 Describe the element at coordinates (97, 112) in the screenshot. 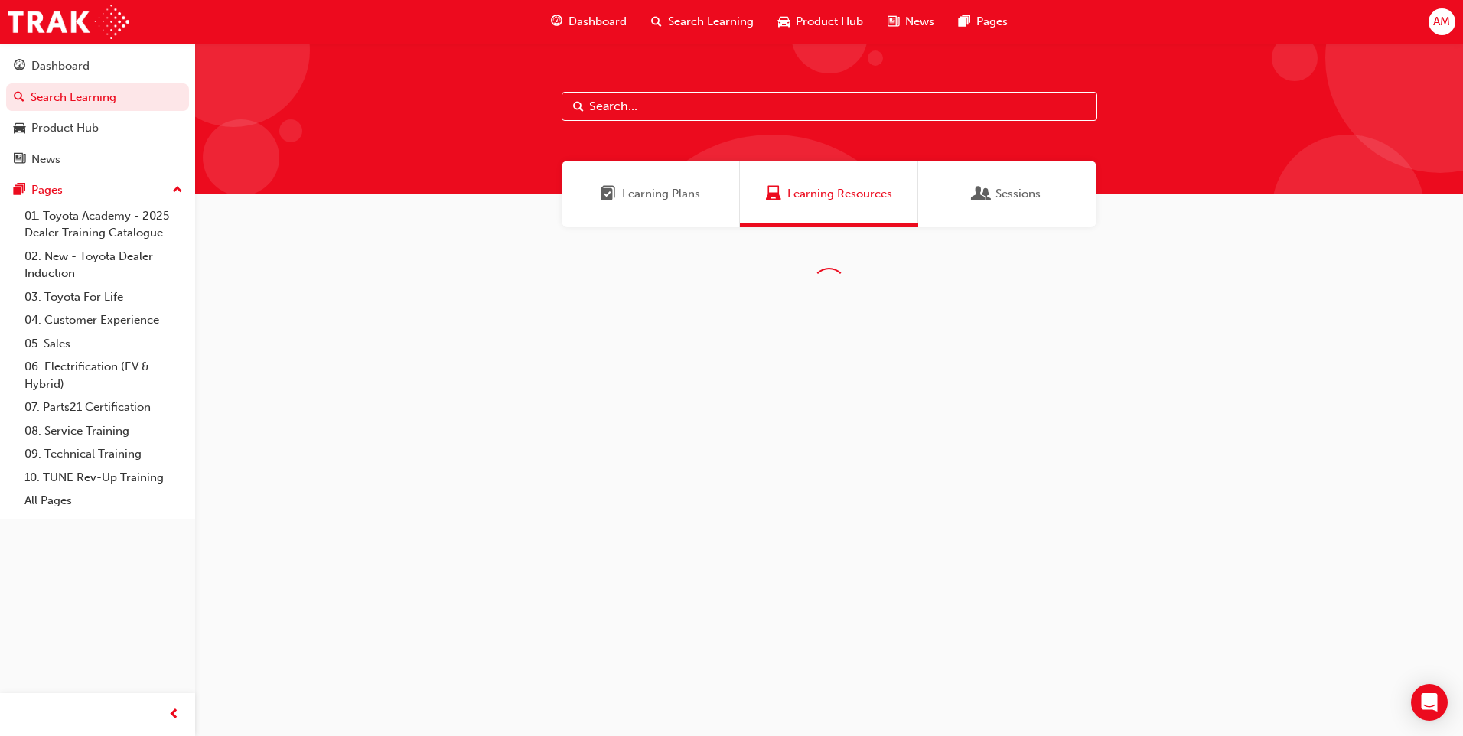

I see `button: DashboardSearch LearningProduct HubNews` at that location.